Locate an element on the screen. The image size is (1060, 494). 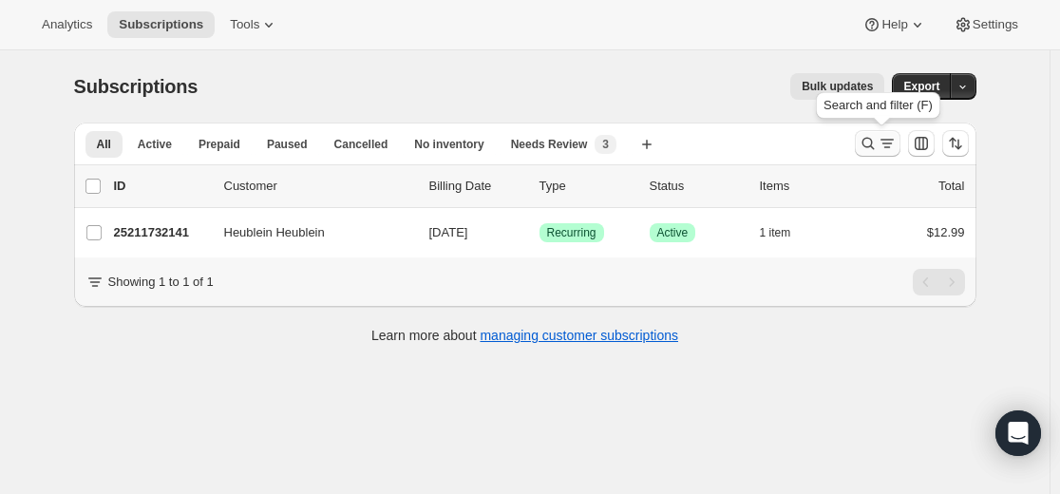
p: Showing 1 to 1 of 1 is located at coordinates (160, 282).